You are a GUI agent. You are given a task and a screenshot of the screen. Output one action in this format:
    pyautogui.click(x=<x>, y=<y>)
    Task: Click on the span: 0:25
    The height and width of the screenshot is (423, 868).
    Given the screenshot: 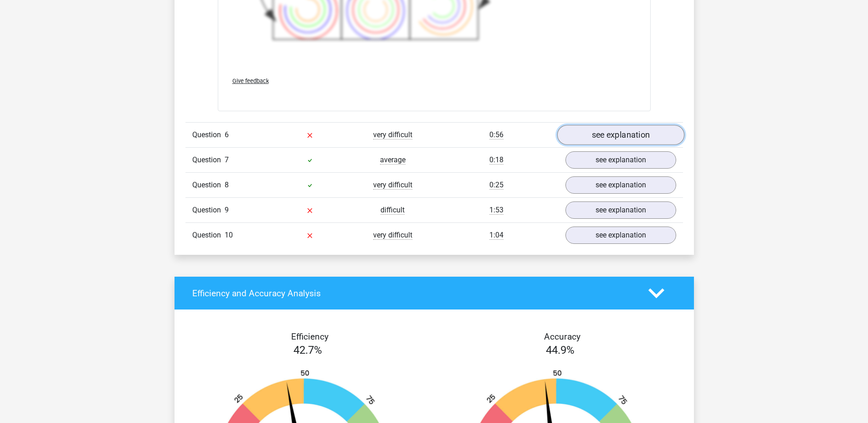 What is the action you would take?
    pyautogui.click(x=496, y=185)
    